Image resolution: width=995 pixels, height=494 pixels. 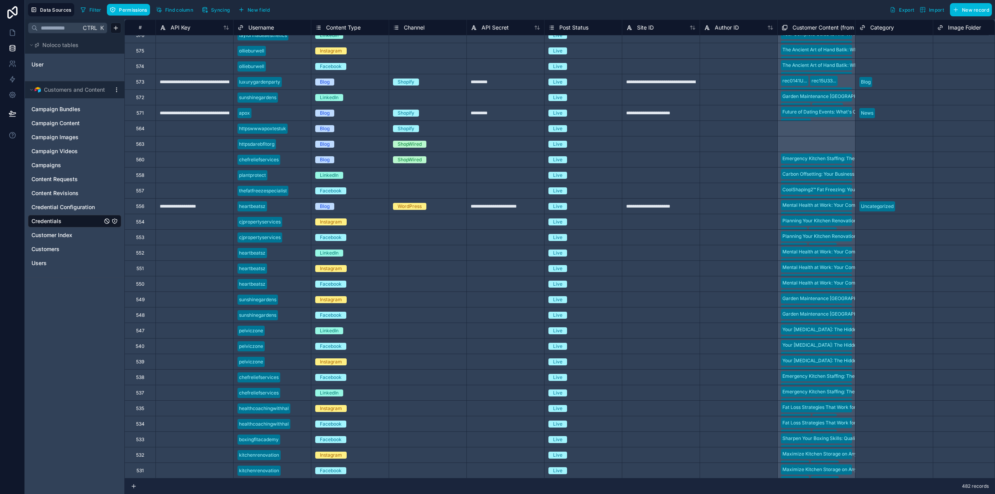 I want to click on div: thefatfreezespecialist, so click(x=263, y=191).